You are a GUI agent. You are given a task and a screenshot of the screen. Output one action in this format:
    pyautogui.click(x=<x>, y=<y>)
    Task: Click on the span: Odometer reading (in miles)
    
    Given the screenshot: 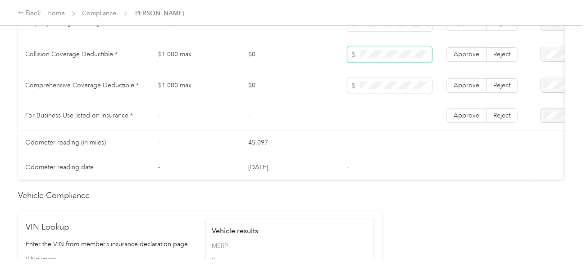 What is the action you would take?
    pyautogui.click(x=65, y=142)
    